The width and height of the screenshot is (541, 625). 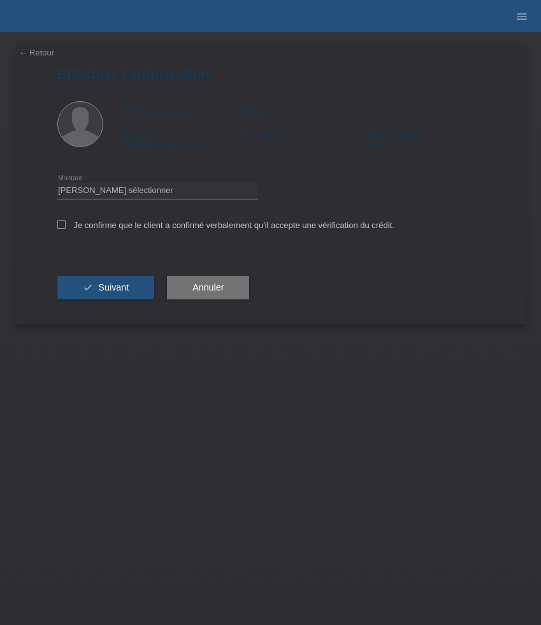 What do you see at coordinates (225, 225) in the screenshot?
I see `label: Je confirme que le client a confirmé verbalement qu'il accepte une vérification du crédit.` at bounding box center [225, 225].